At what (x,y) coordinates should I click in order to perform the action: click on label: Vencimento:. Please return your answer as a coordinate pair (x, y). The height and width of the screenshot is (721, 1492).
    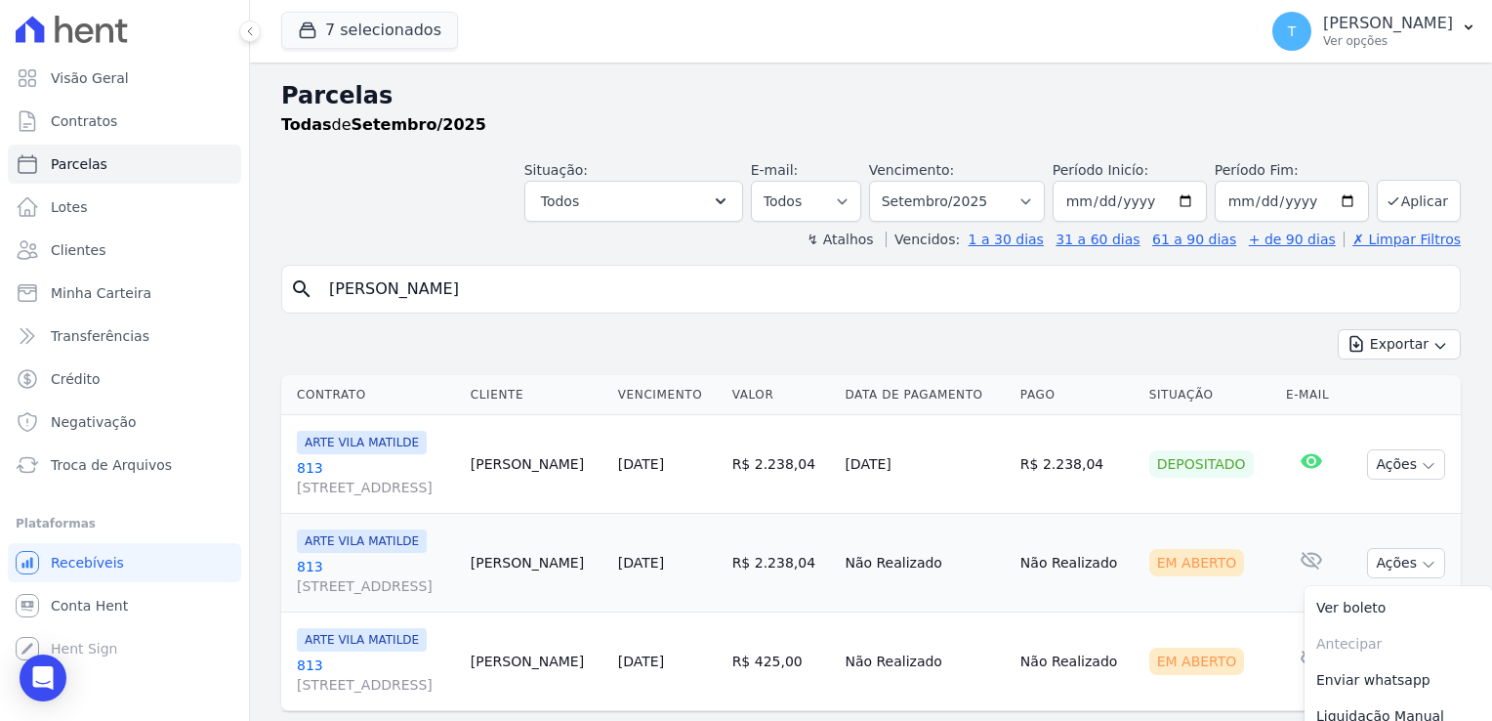
    Looking at the image, I should click on (911, 170).